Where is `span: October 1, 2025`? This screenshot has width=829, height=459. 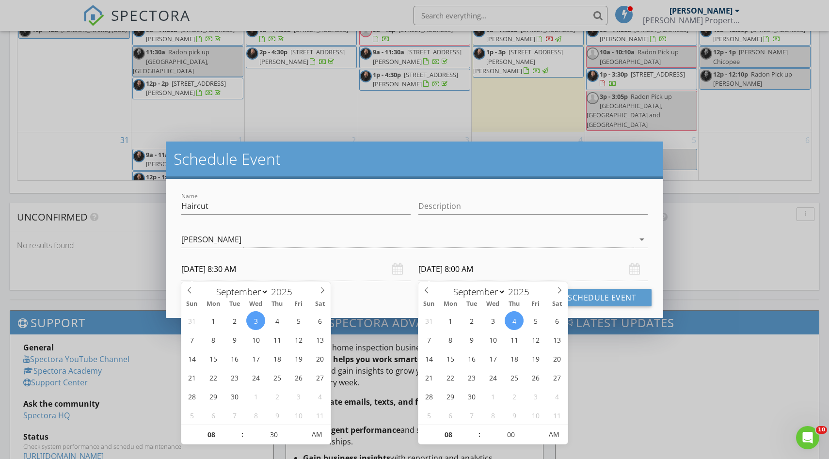
span: October 1, 2025 is located at coordinates (493, 396).